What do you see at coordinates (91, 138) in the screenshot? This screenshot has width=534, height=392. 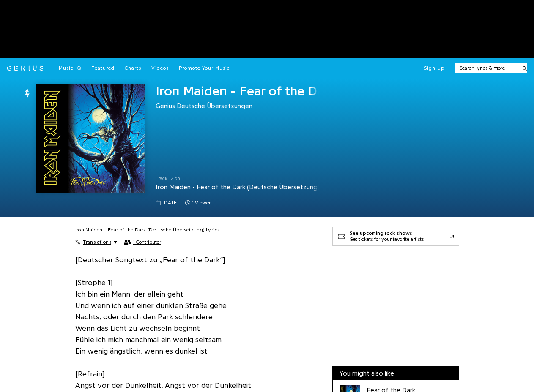 I see `img: Cover art for Iron Maiden - Fear of the Dark (Deutsche Übersetzung) by Genius Deutsche Übersetzungen` at bounding box center [91, 138].